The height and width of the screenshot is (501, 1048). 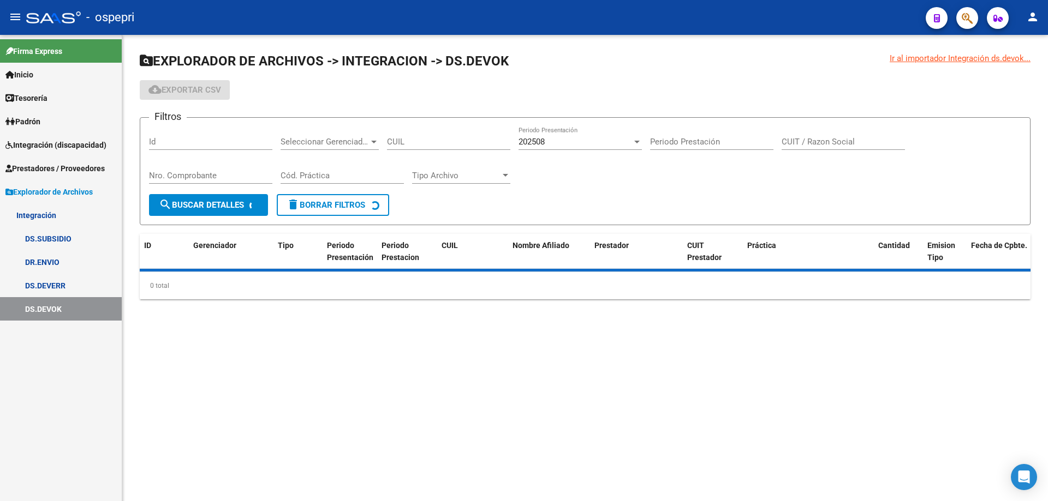 What do you see at coordinates (34, 51) in the screenshot?
I see `span: Firma Express` at bounding box center [34, 51].